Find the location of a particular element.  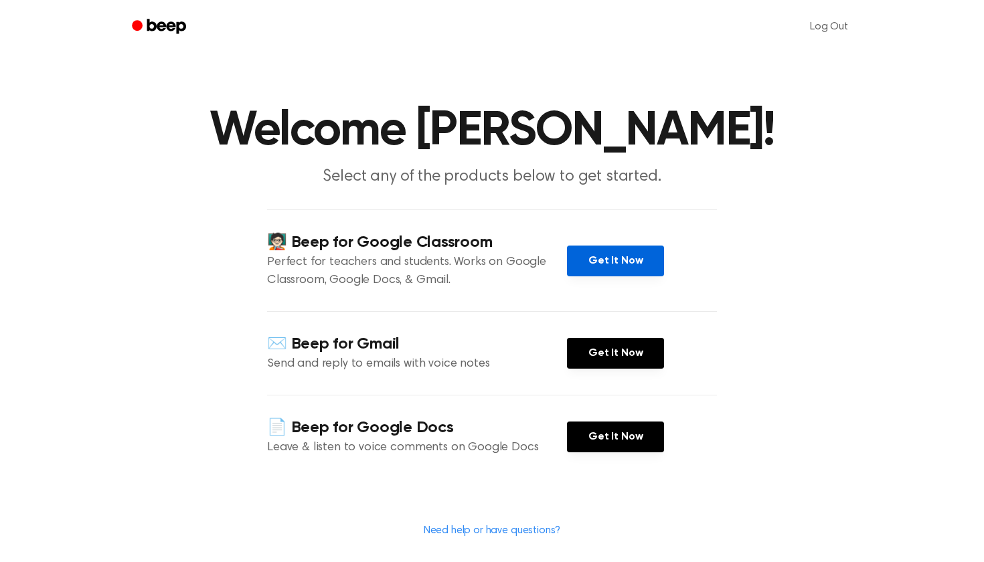

a: Log Out is located at coordinates (829, 27).